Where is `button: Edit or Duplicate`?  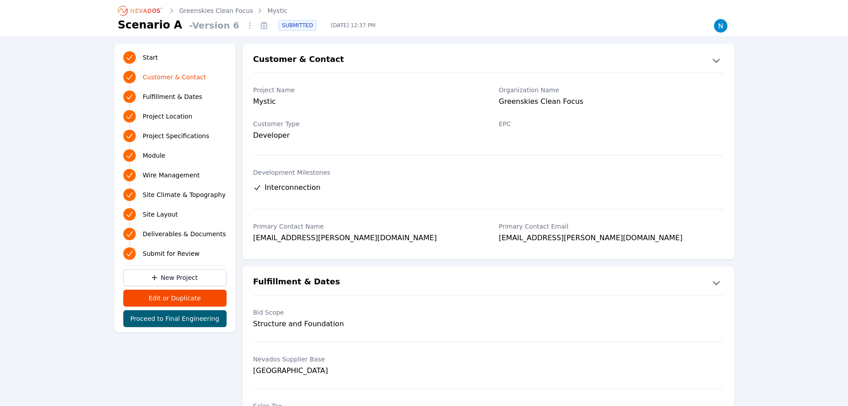 button: Edit or Duplicate is located at coordinates (175, 298).